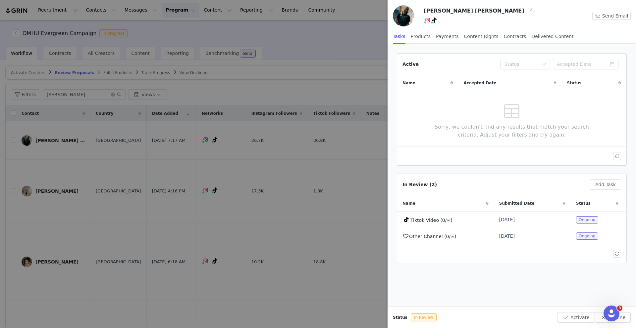  What do you see at coordinates (419, 185) in the screenshot?
I see `div: In Review (2)` at bounding box center [419, 185].